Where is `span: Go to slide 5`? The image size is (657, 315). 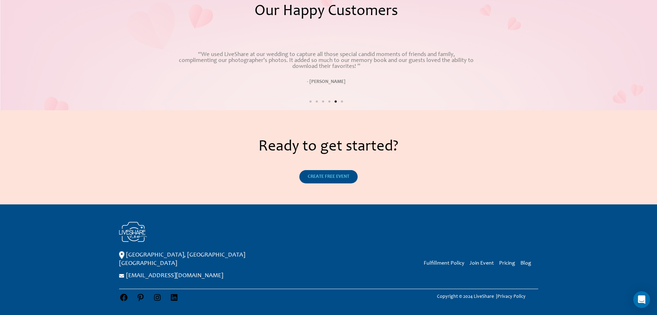 span: Go to slide 5 is located at coordinates (336, 101).